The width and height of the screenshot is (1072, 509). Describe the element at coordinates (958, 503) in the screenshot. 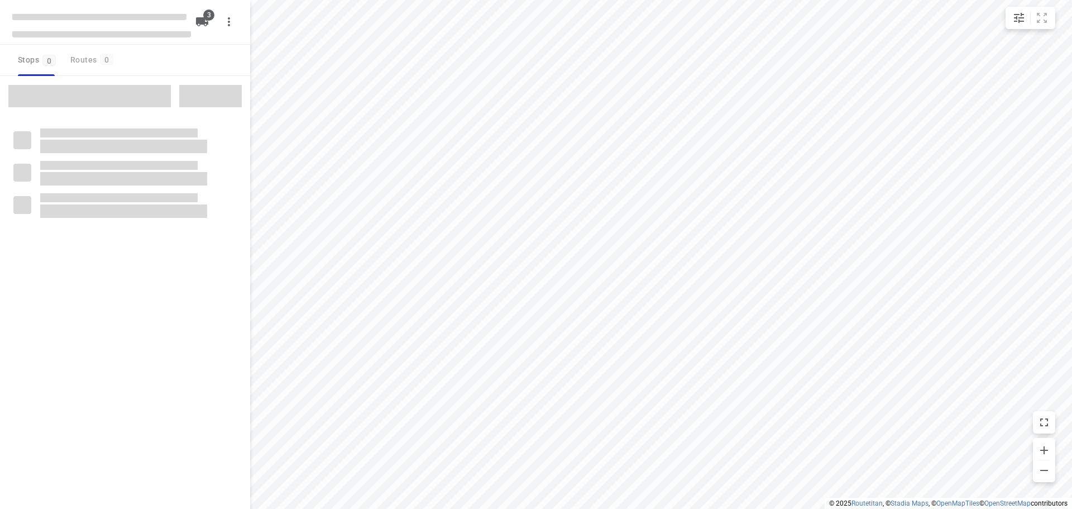

I see `a: OpenMapTiles` at that location.